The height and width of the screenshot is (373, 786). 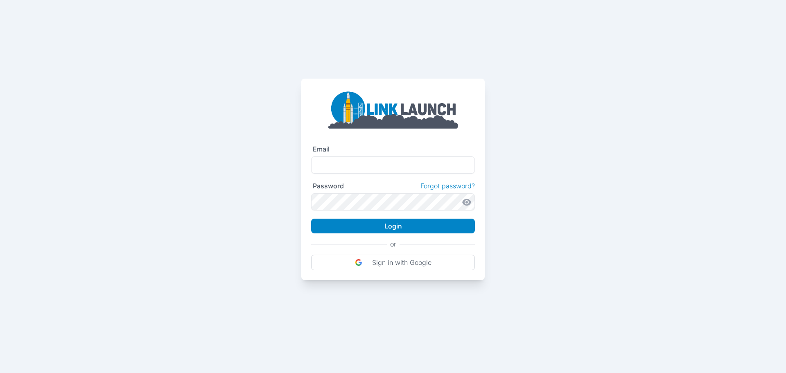 I want to click on img: DIz4rYaBO0VM93JpwbwaJtqNfEsbwZFgEL50VtgcJLBV6wK9aKtfd+cEkvuBfcC37k9h8VGR+csPdltgAAAABJRU5ErkJggg==, so click(x=359, y=262).